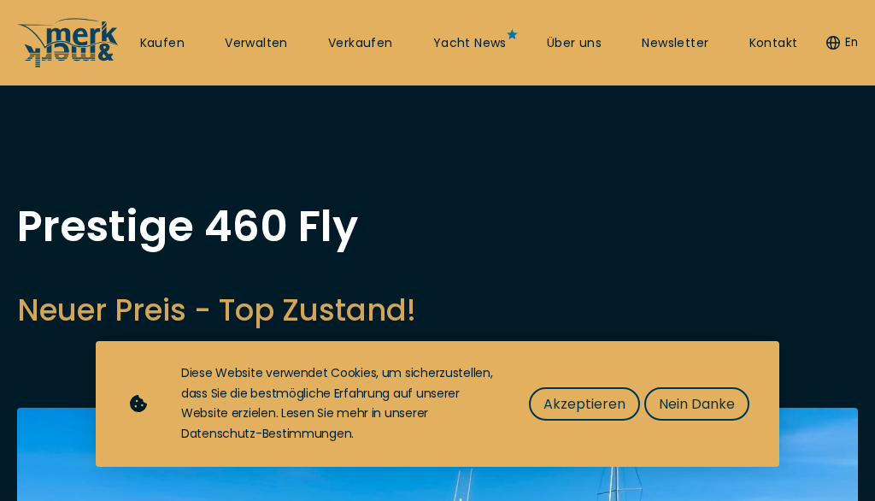 The width and height of the screenshot is (875, 501). What do you see at coordinates (266, 433) in the screenshot?
I see `a: Datenschutz-Bestimmungen` at bounding box center [266, 433].